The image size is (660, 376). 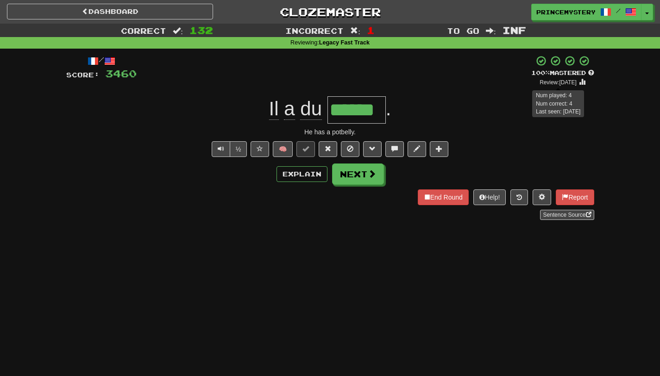 I want to click on span: Score:, so click(x=83, y=75).